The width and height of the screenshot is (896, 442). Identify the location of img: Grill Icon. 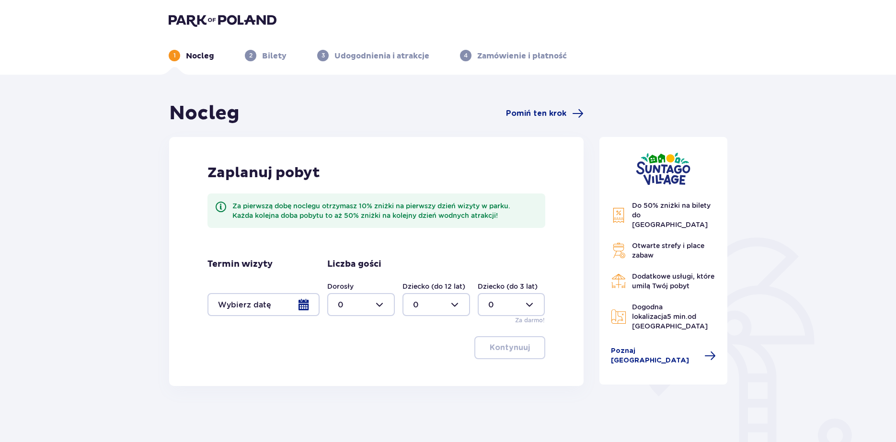
(619, 251).